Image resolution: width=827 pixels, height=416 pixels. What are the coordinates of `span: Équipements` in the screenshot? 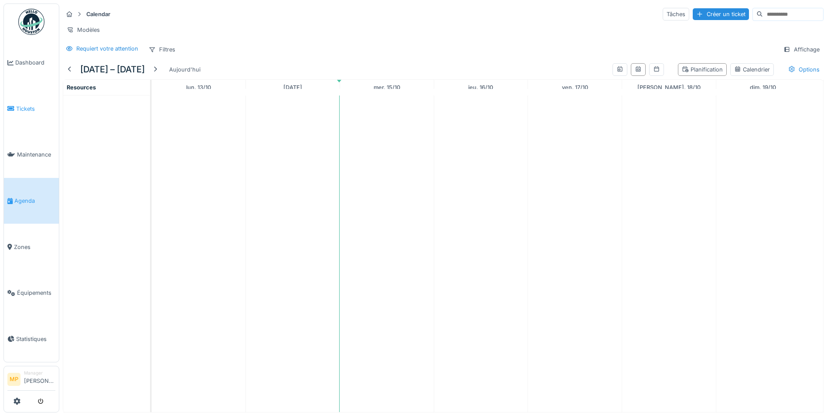 It's located at (36, 292).